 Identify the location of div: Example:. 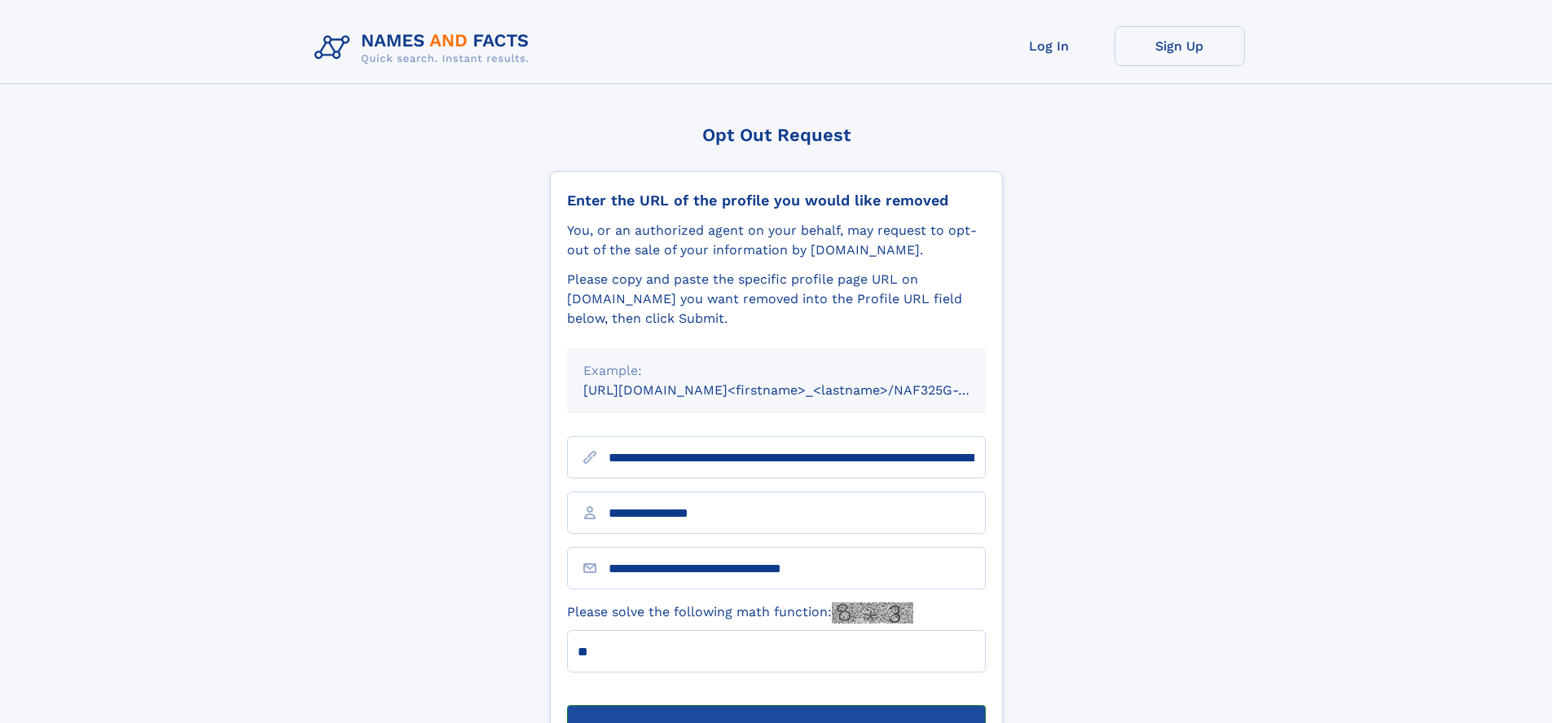
(776, 371).